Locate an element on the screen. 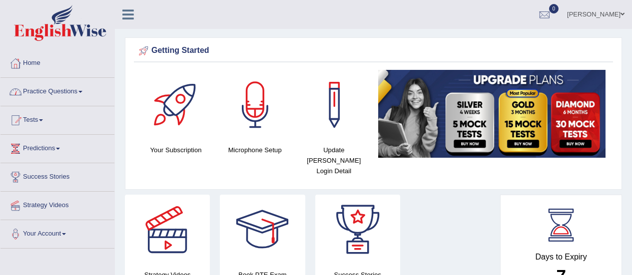 Image resolution: width=632 pixels, height=275 pixels. h4: Your Subscription is located at coordinates (176, 150).